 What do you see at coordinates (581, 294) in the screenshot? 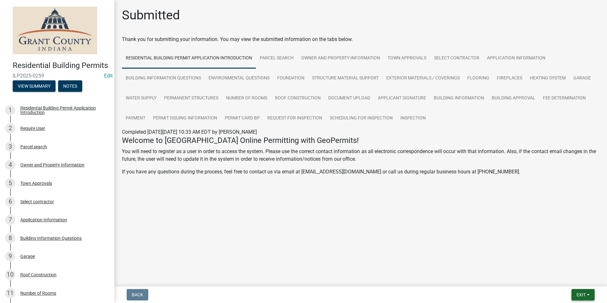
I see `span: Exit` at bounding box center [581, 294].